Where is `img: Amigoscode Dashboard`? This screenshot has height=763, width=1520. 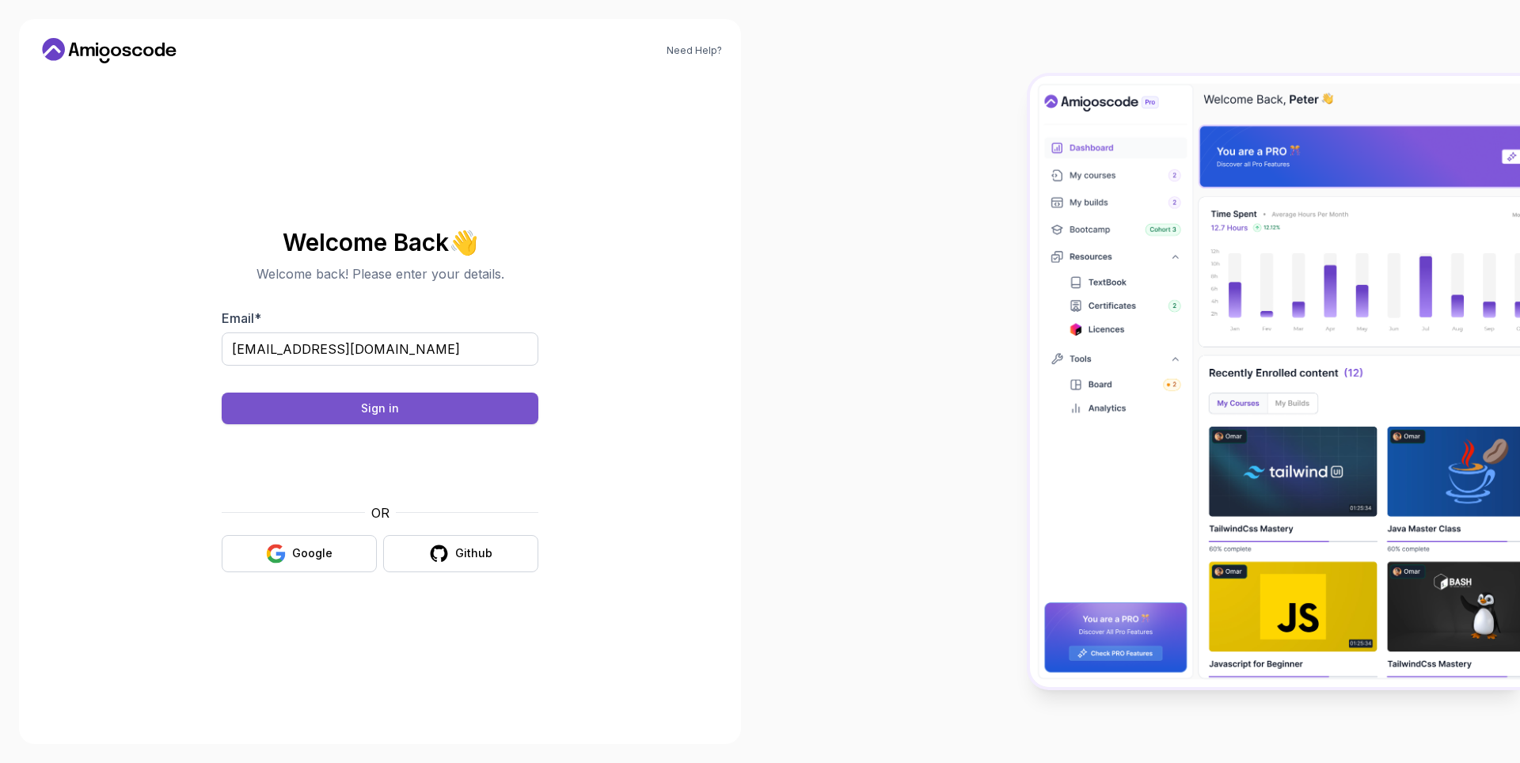
img: Amigoscode Dashboard is located at coordinates (1275, 381).